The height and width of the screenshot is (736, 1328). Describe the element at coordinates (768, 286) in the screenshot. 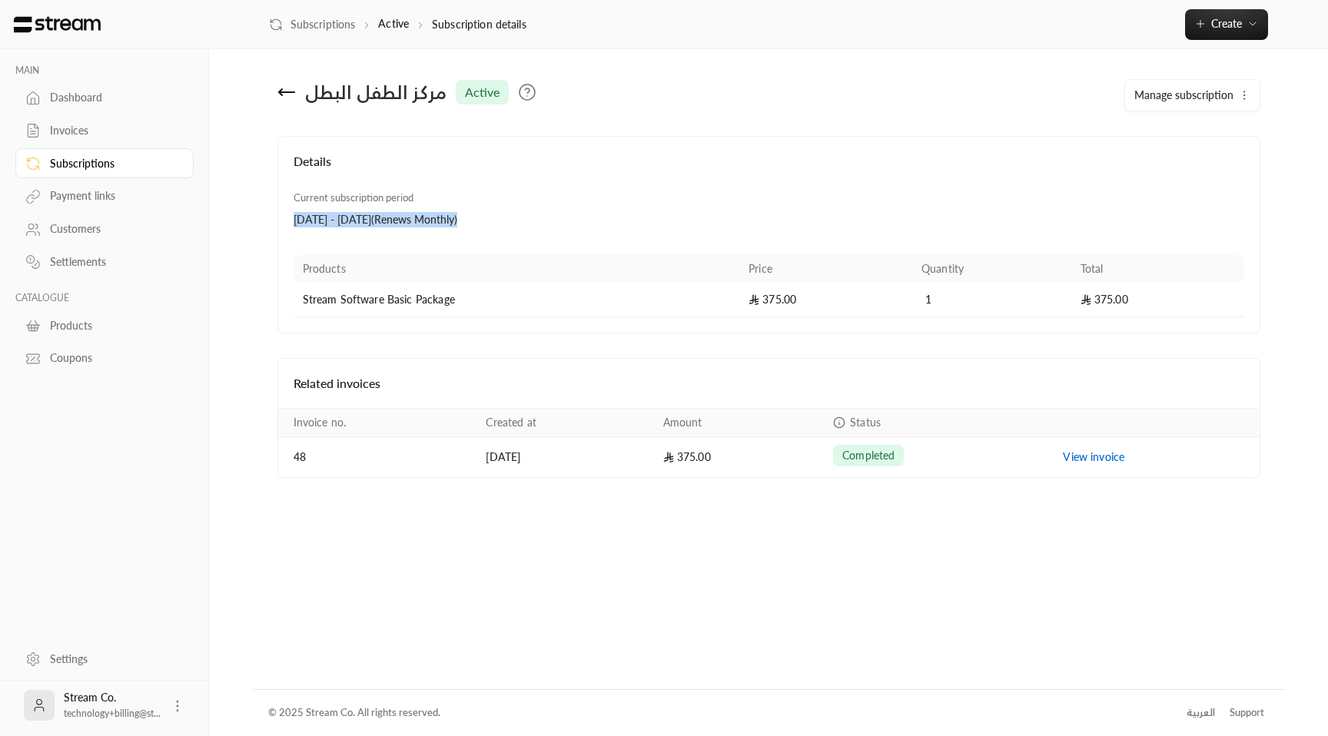

I see `table: Products` at that location.